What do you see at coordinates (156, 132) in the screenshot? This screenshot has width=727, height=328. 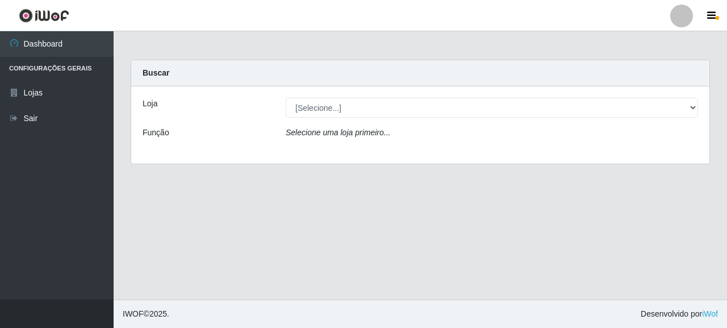 I see `label: Função` at bounding box center [156, 132].